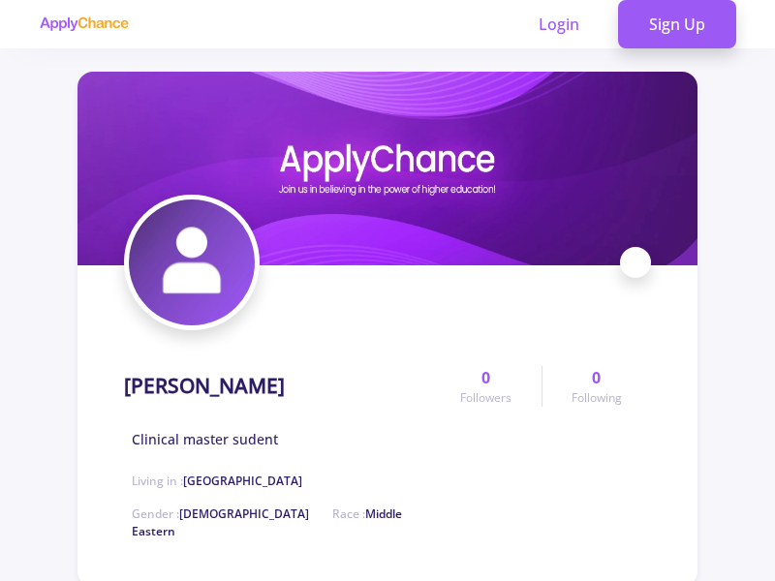  I want to click on span: Following, so click(597, 398).